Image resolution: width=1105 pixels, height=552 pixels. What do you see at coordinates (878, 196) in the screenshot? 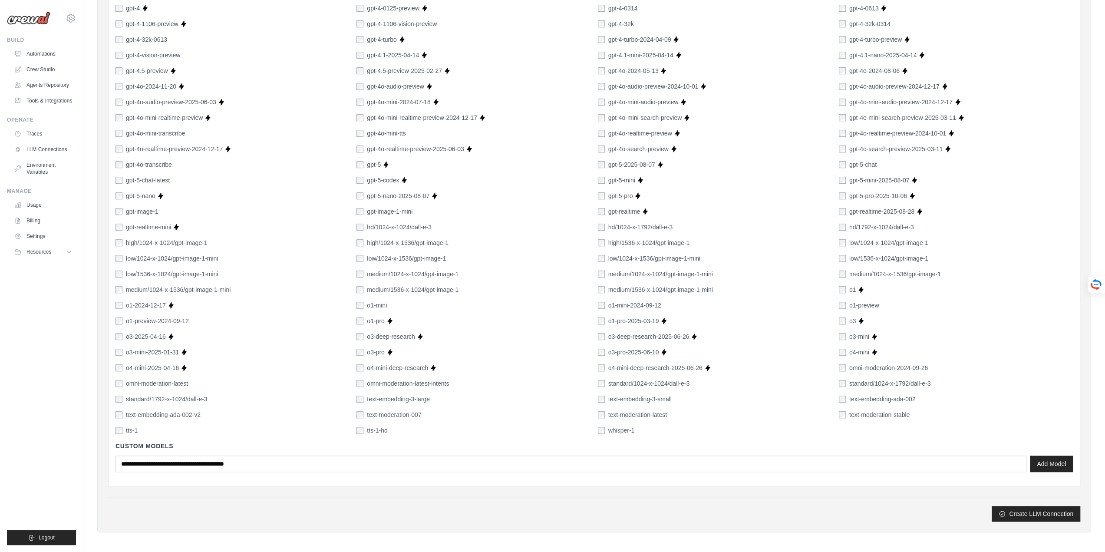
I see `label: gpt-5-pro-2025-10-06` at bounding box center [878, 196].